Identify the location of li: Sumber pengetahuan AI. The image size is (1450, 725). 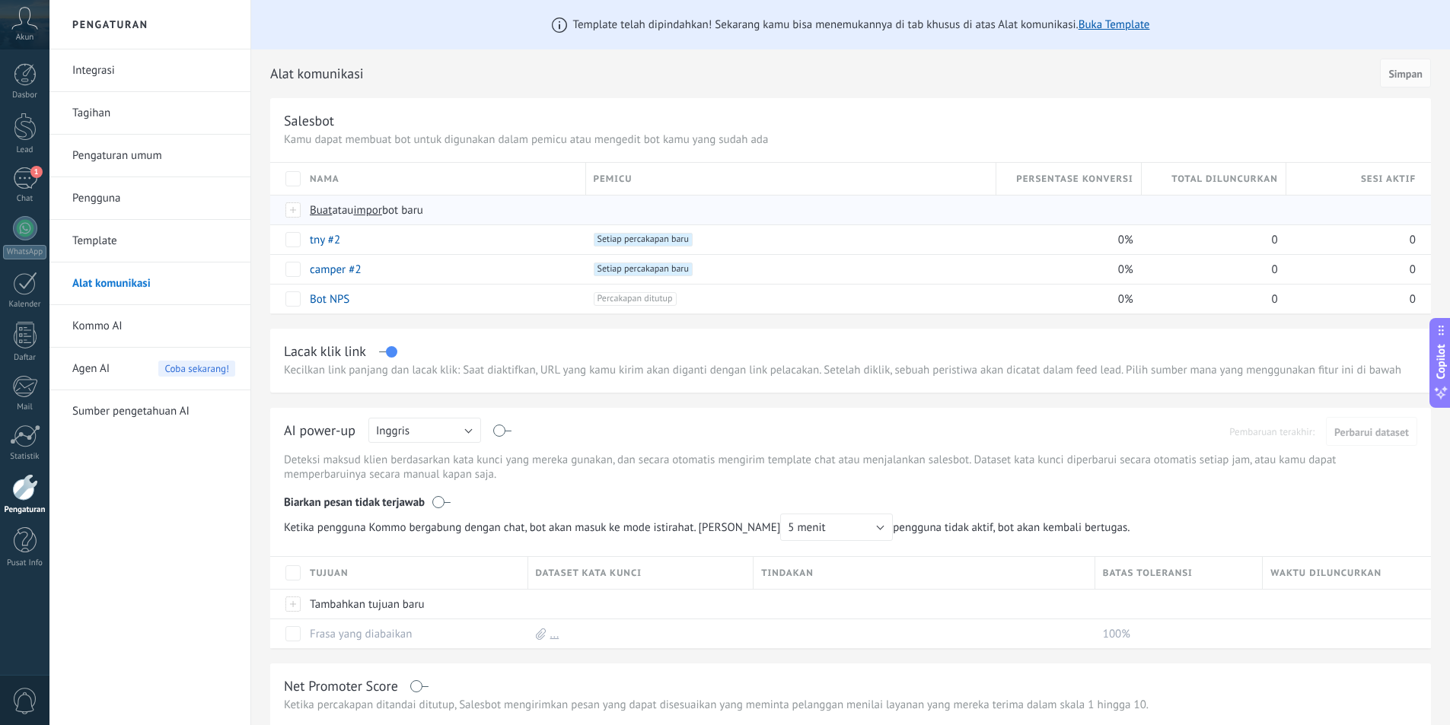
(150, 411).